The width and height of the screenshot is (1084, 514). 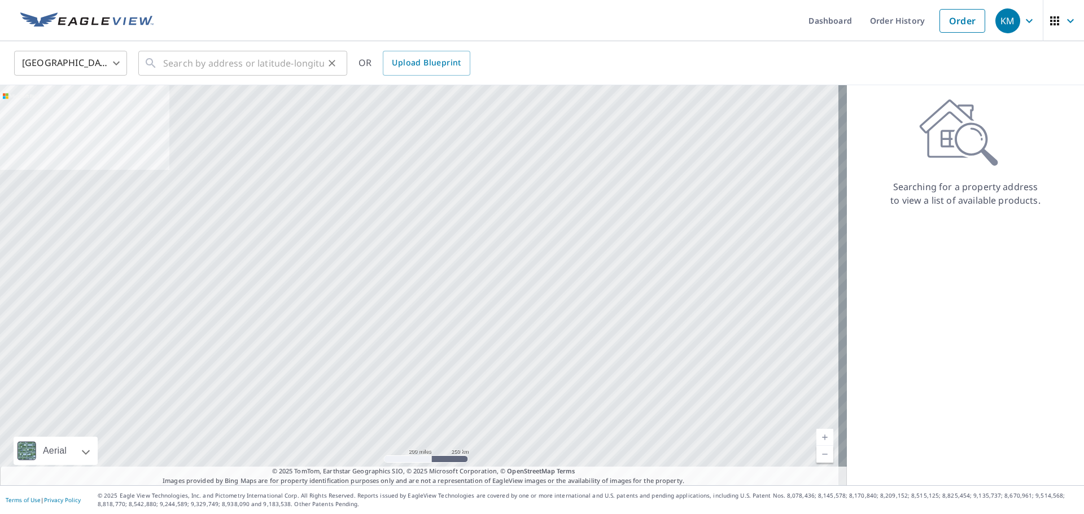 What do you see at coordinates (423, 471) in the screenshot?
I see `span: © 2025 TomTom, Earthstar Geographics SIO, © 2025 Microsoft Corporation, ©` at bounding box center [423, 471].